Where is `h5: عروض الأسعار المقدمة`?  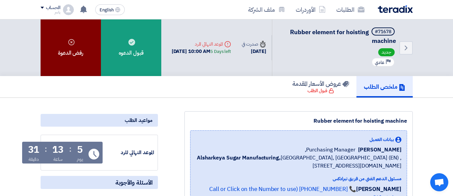
h5: عروض الأسعار المقدمة is located at coordinates (321, 84).